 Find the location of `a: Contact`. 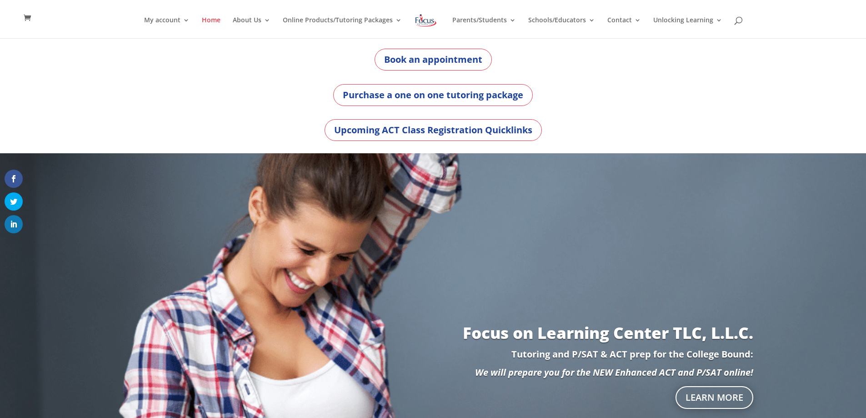

a: Contact is located at coordinates (624, 27).